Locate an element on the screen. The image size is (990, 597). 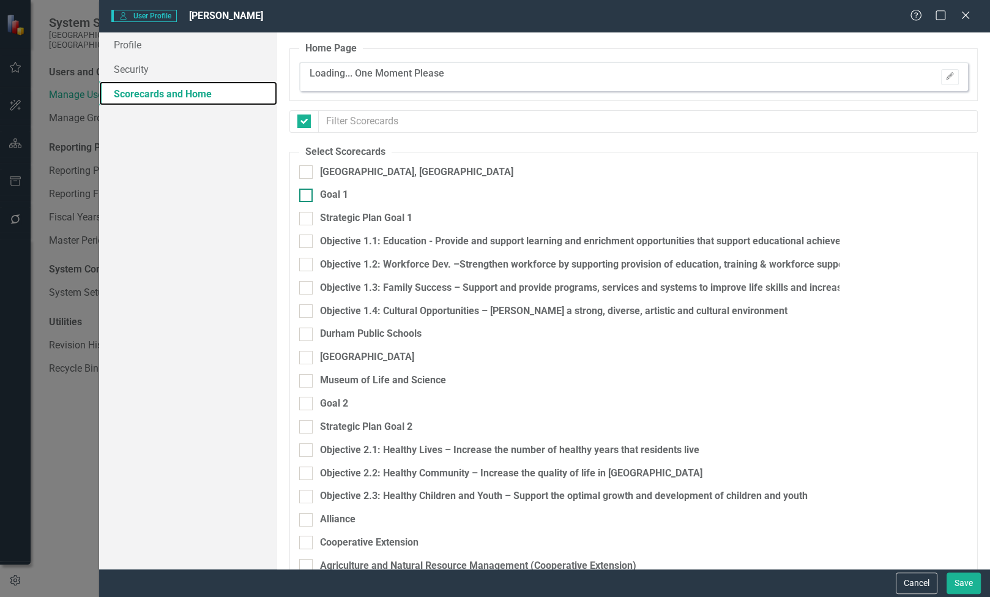
div: Cooperative Extension is located at coordinates (369, 542).